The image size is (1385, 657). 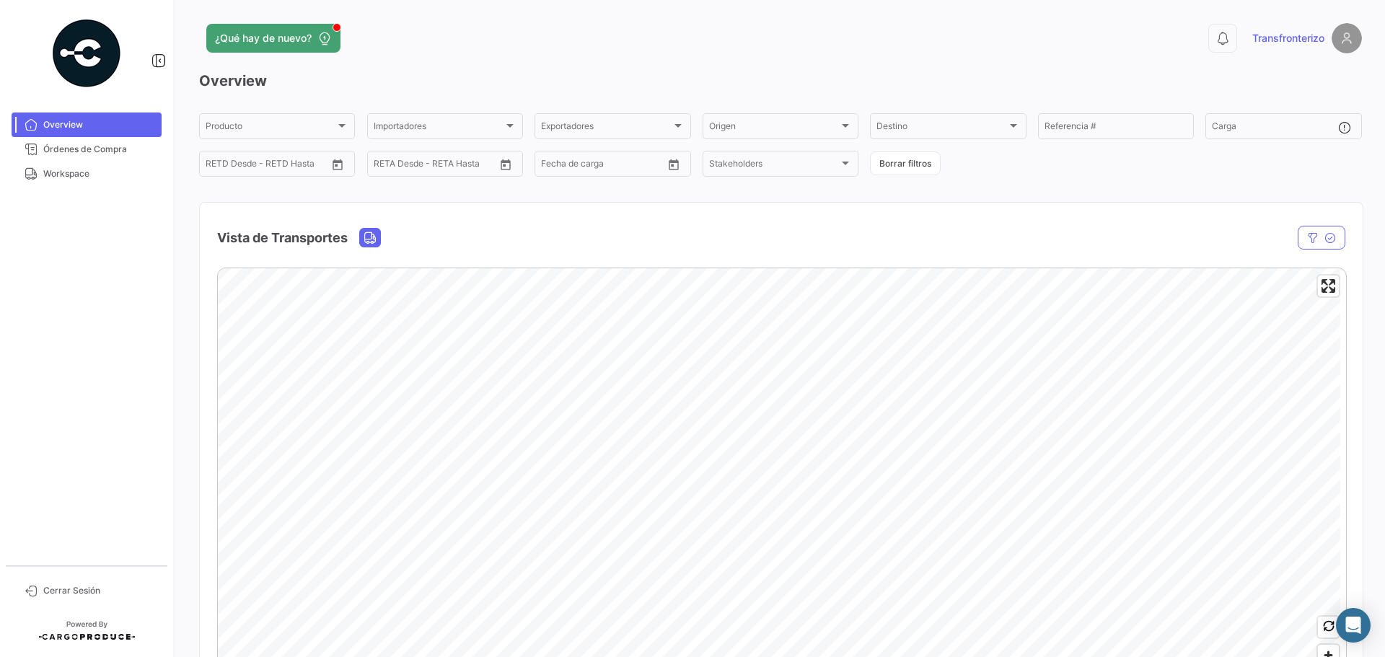 I want to click on button: Enter fullscreen, so click(x=1328, y=286).